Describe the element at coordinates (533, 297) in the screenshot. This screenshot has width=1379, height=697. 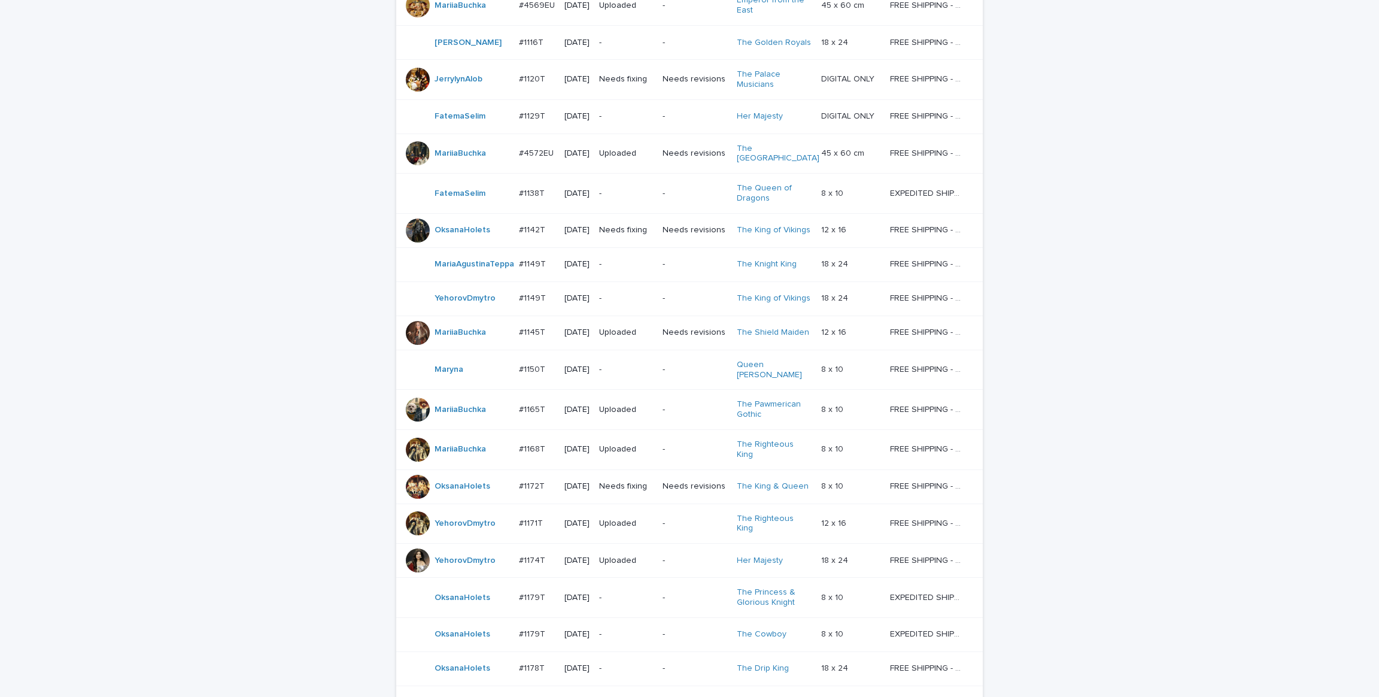
I see `p: #1149T` at that location.